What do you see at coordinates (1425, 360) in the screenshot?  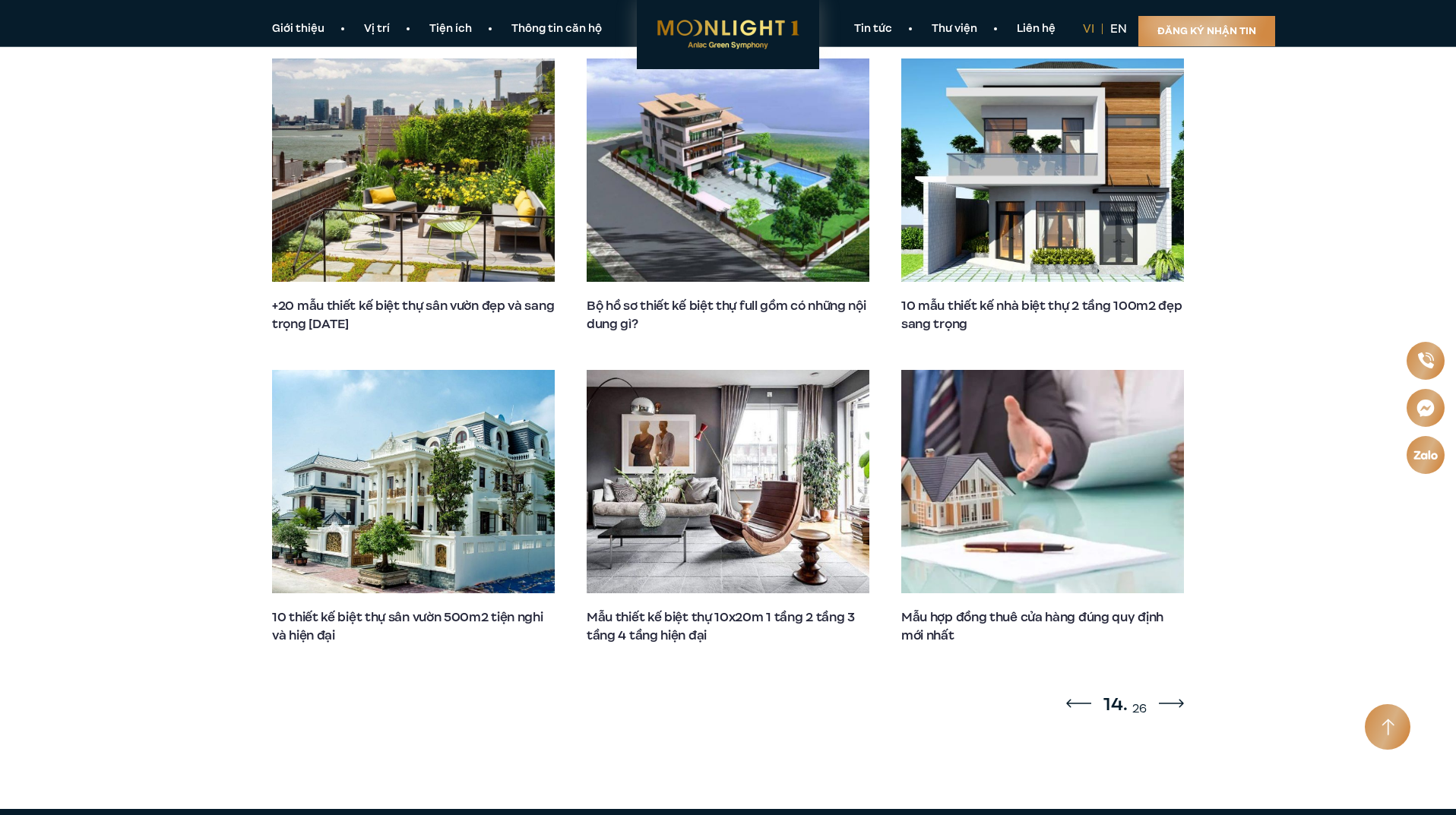 I see `img: Phone icon` at bounding box center [1425, 360].